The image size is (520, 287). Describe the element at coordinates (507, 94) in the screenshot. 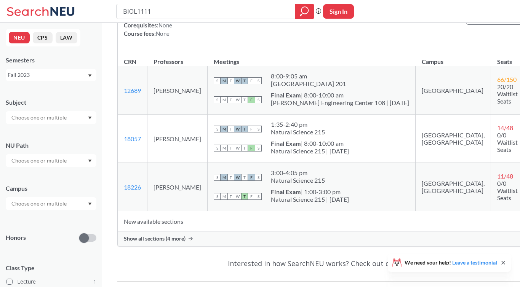

I see `span: 20/20 Waitlist Seats` at that location.